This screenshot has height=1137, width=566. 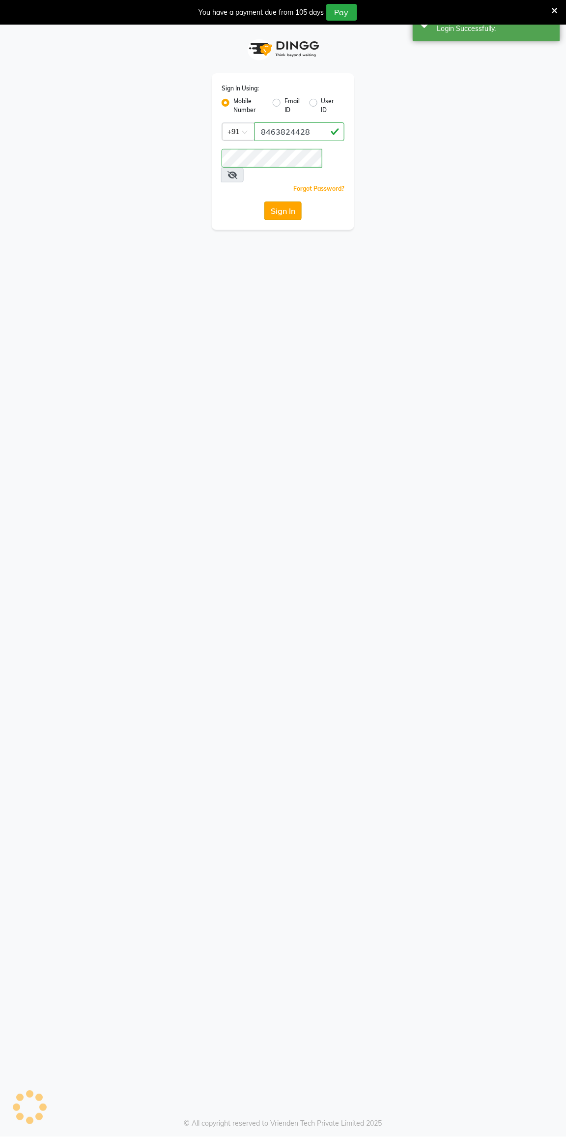 I want to click on button: Sign In, so click(x=283, y=211).